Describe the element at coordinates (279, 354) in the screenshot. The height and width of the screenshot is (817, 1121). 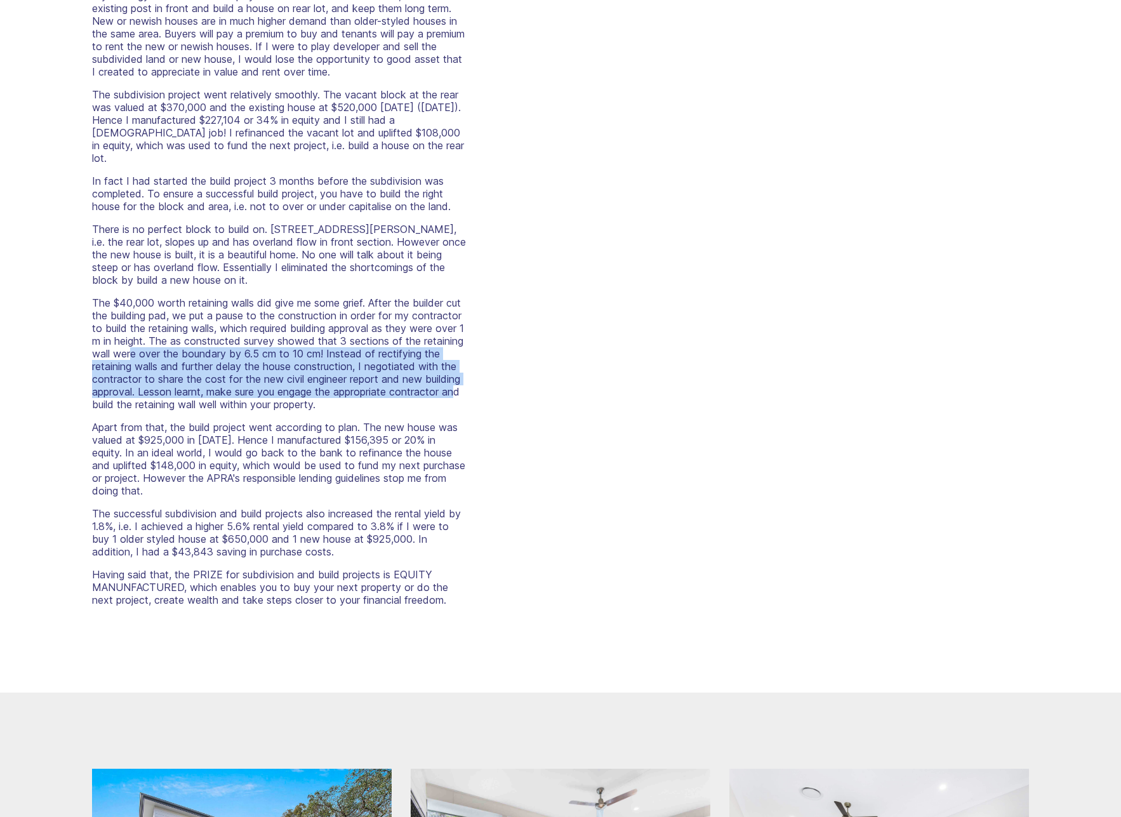
I see `p: The $40,000 worth retaining walls did give me some grief. After the builder cut the building pad,...` at that location.